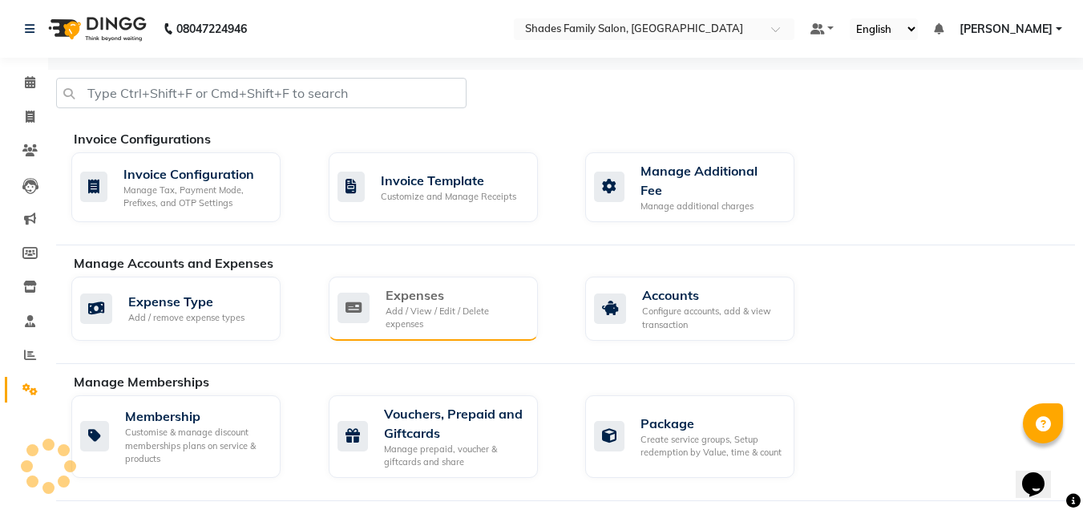  Describe the element at coordinates (701, 187) in the screenshot. I see `a: Manage Additional FeeManage additional charges` at that location.